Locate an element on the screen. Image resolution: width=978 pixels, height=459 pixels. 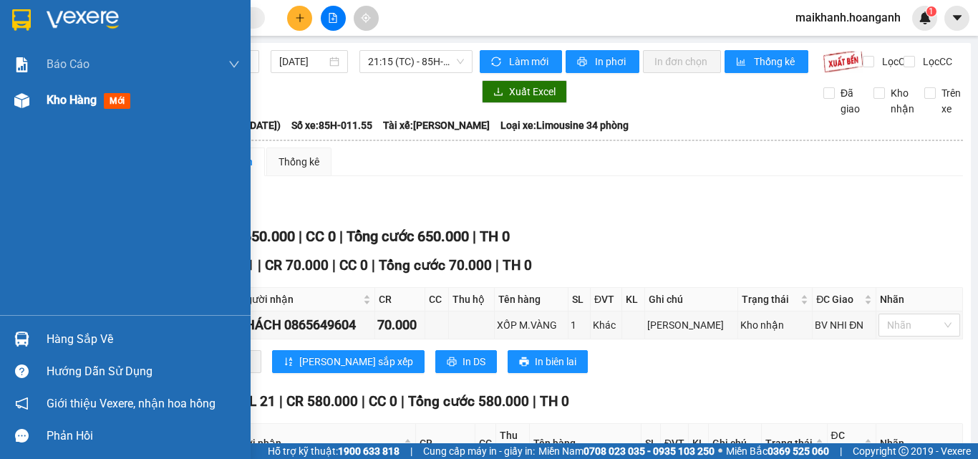
span: down is located at coordinates (234, 64).